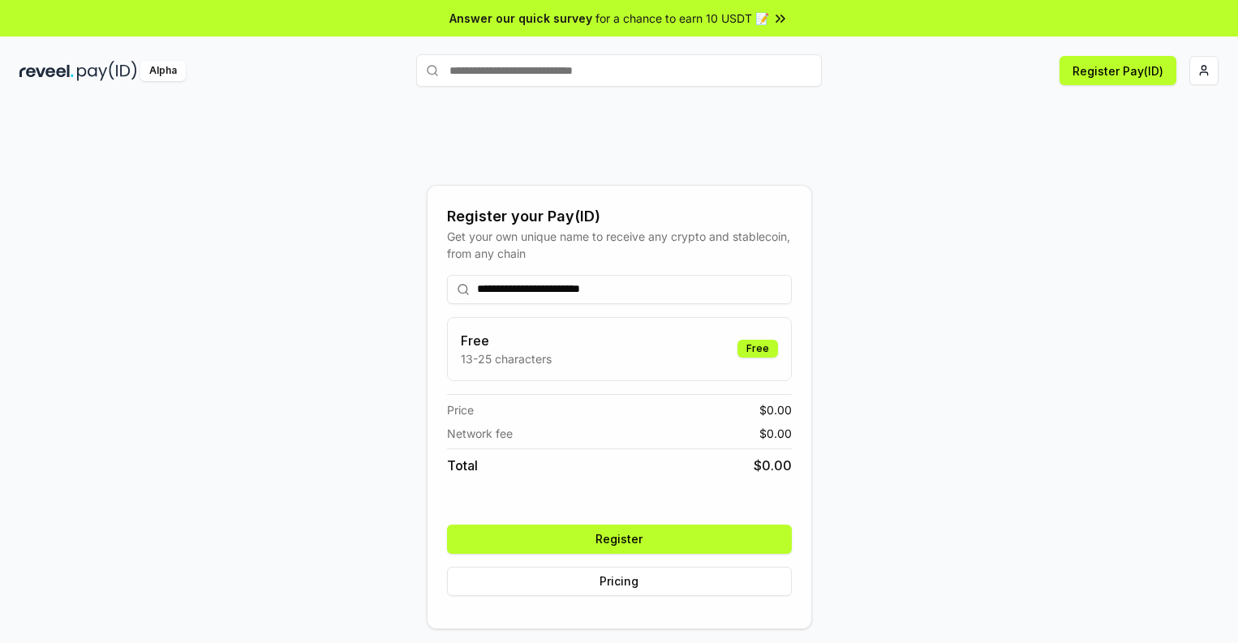  What do you see at coordinates (506, 341) in the screenshot?
I see `h3: Free` at bounding box center [506, 341].